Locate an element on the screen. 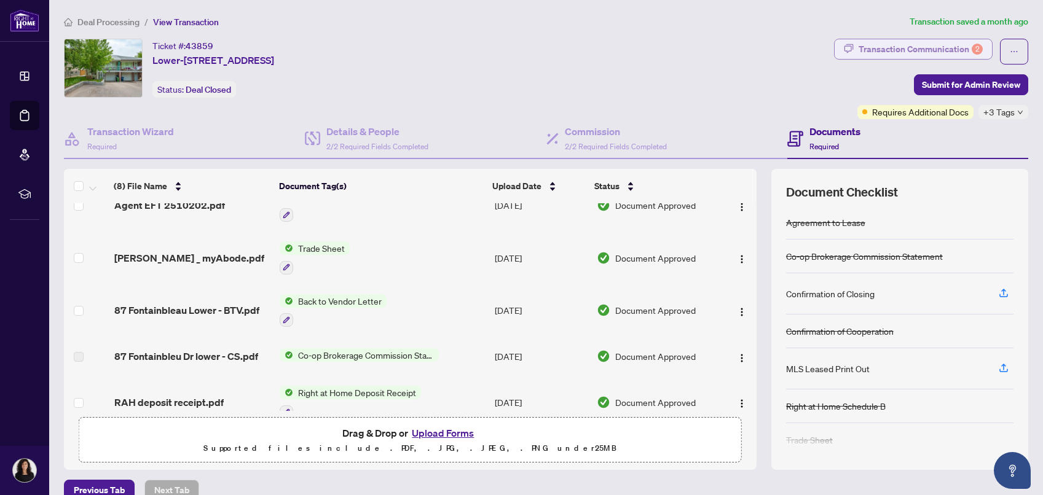 Image resolution: width=1043 pixels, height=495 pixels. button: Status IconEFT is located at coordinates (299, 205).